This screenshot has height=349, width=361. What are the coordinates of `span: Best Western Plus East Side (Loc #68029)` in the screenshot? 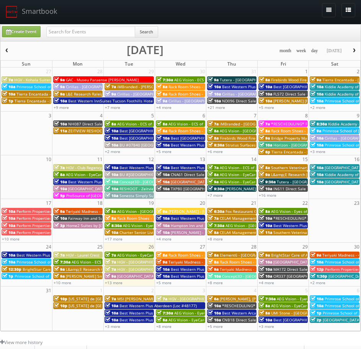 It's located at (158, 313).